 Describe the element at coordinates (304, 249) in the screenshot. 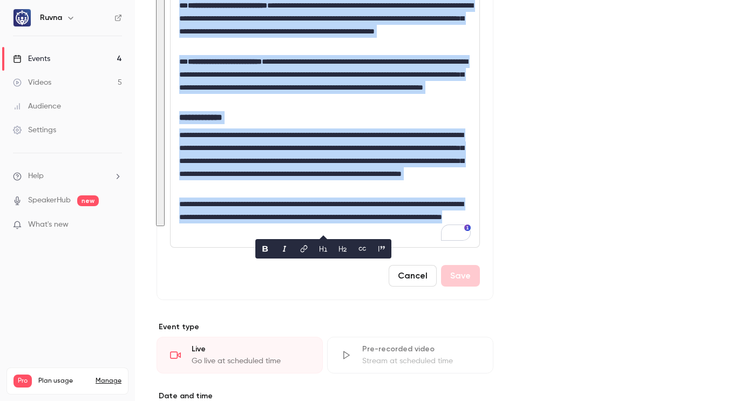

I see `button: link` at that location.